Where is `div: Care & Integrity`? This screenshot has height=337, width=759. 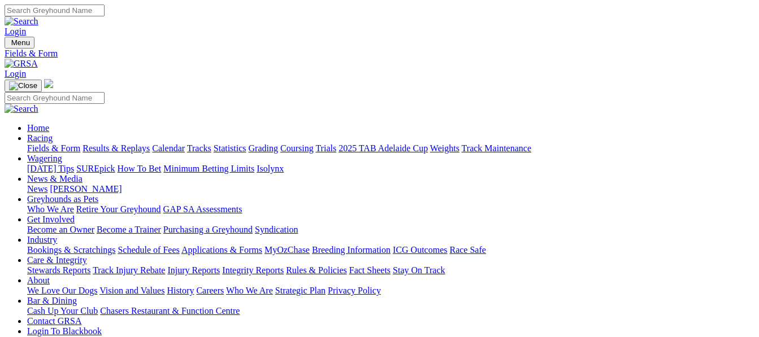
div: Care & Integrity is located at coordinates (390, 271).